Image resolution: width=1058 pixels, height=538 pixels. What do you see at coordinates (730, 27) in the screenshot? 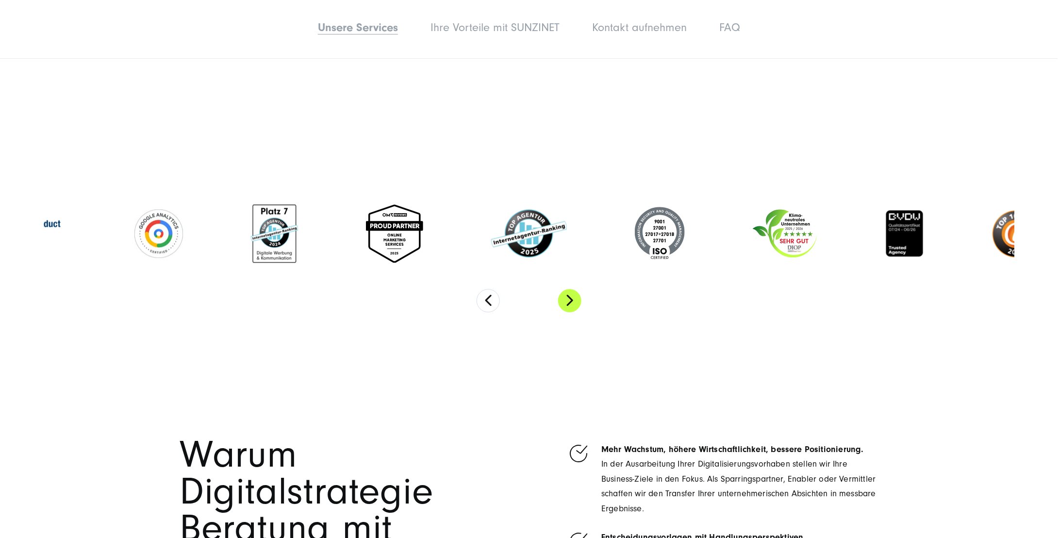
I see `a: FAQ` at bounding box center [730, 27].